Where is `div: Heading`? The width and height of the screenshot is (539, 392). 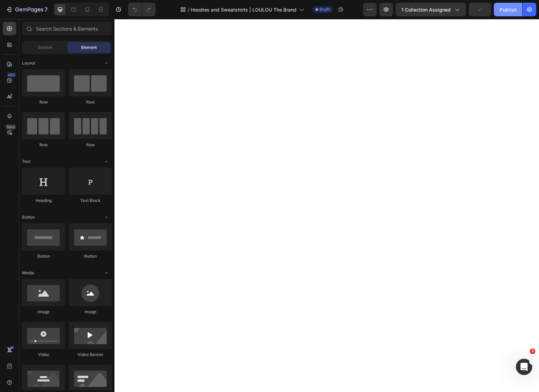 div: Heading is located at coordinates (43, 201).